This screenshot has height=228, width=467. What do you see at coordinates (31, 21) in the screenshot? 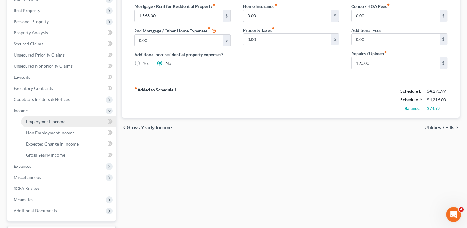
I see `span: Personal Property` at bounding box center [31, 21].